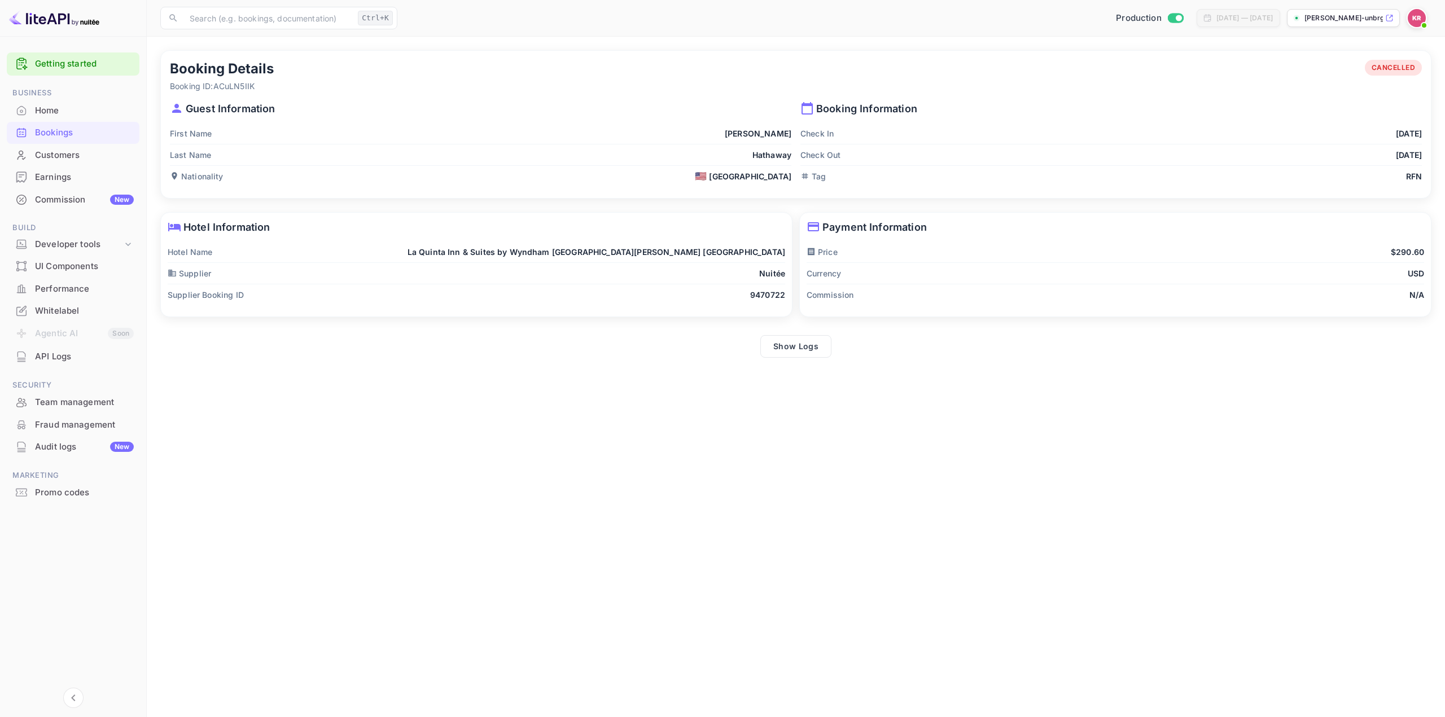 This screenshot has height=717, width=1445. Describe the element at coordinates (73, 266) in the screenshot. I see `a: UI Components` at that location.